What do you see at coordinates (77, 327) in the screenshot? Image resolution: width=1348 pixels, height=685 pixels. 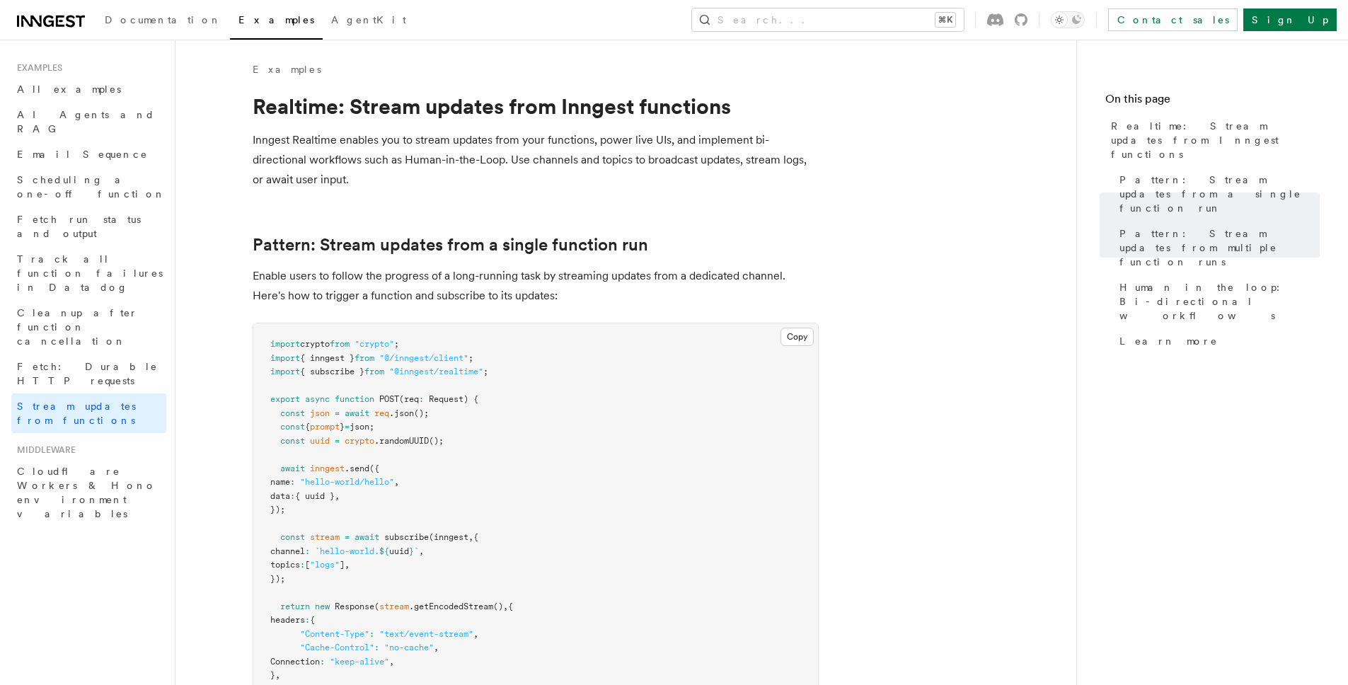 I see `span: Cleanup after function cancellation` at bounding box center [77, 327].